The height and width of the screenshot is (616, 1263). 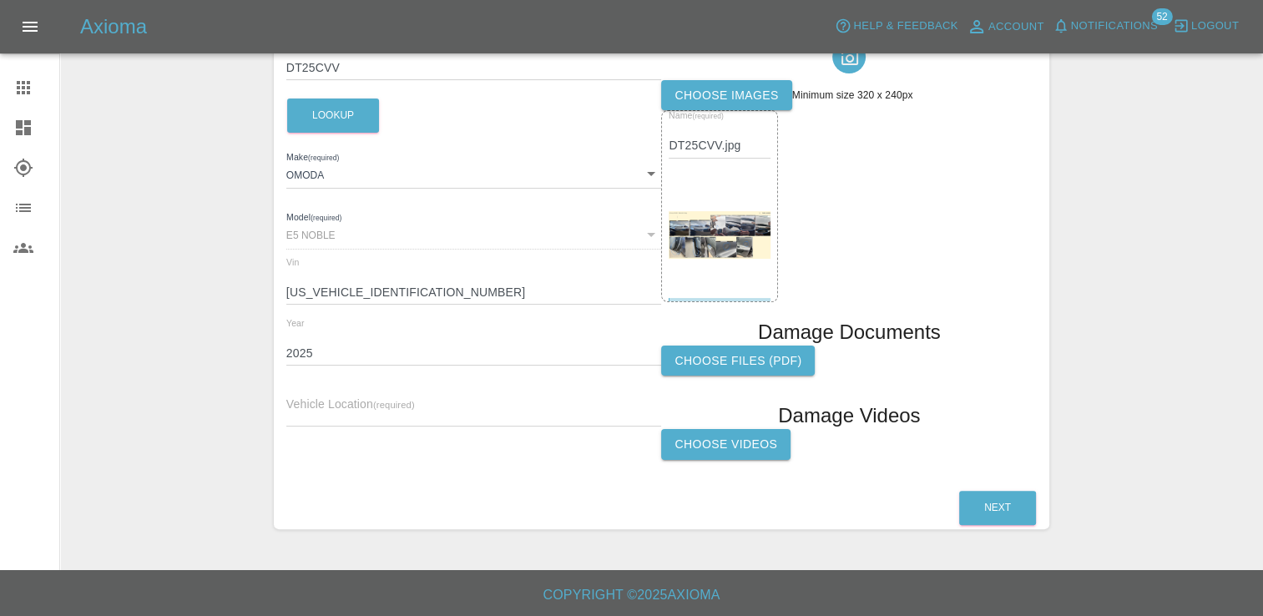 I want to click on h6: Copyright © 2025 Axioma, so click(x=631, y=595).